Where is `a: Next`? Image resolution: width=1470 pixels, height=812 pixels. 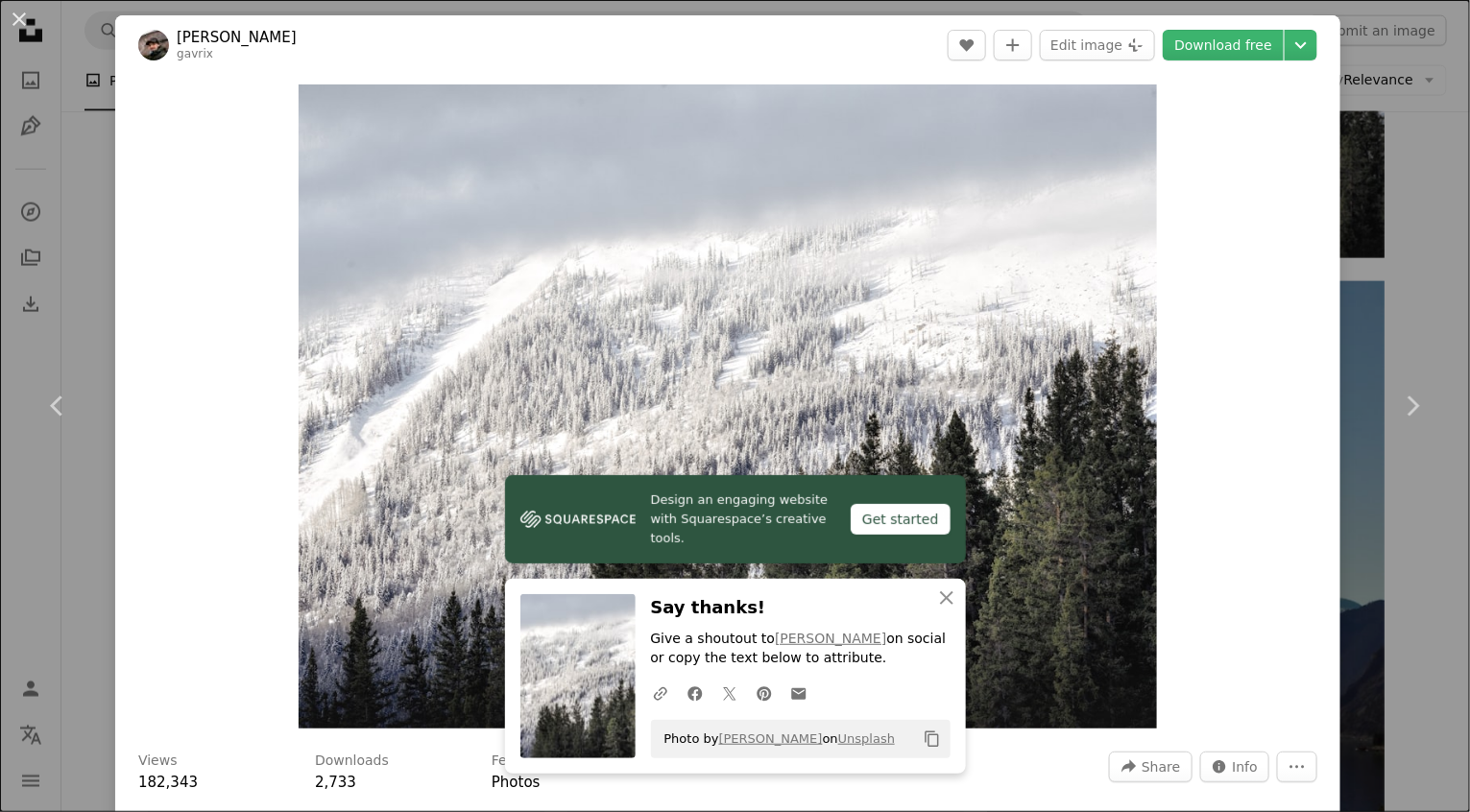
a: Next is located at coordinates (1412, 406).